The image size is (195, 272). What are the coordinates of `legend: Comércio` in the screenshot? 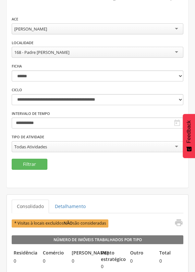 It's located at (54, 253).